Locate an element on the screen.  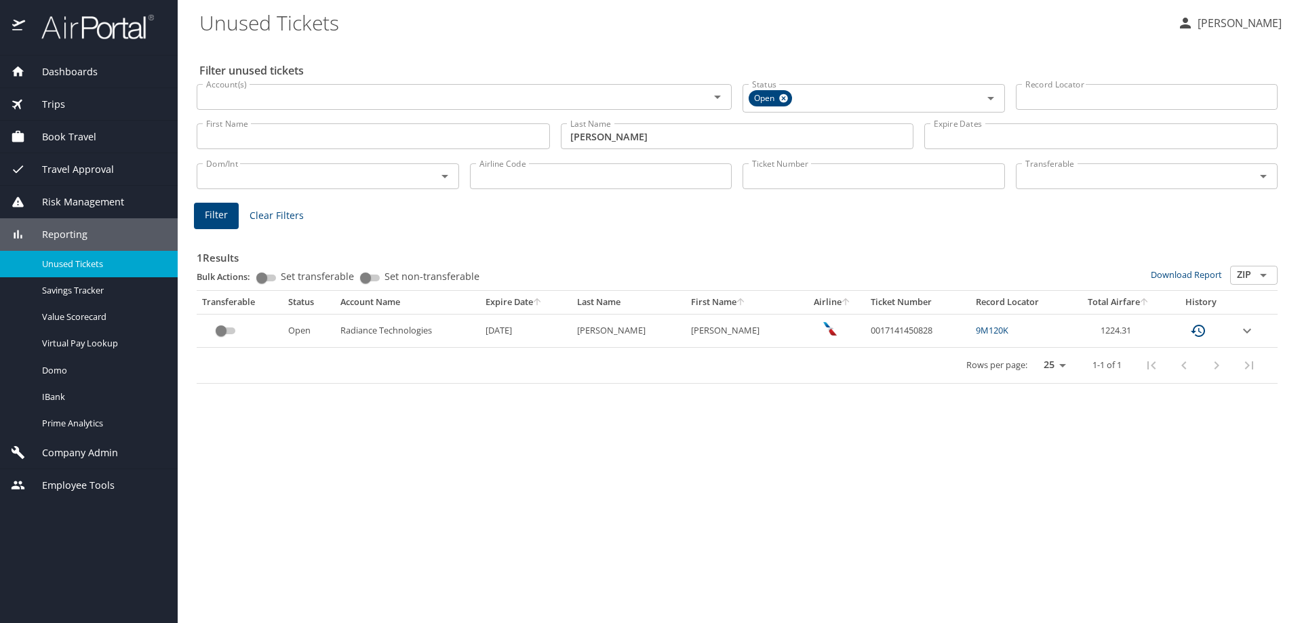
span: Company Admin is located at coordinates (71, 453).